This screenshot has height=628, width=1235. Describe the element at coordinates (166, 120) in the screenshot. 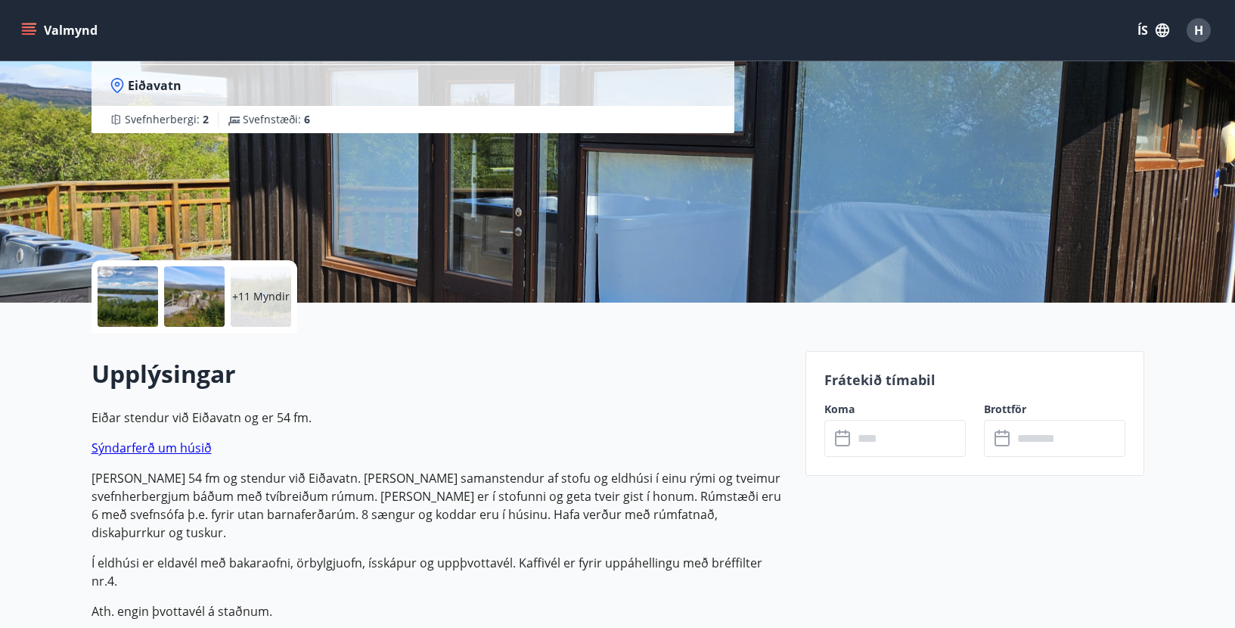

I see `span: Svefnherbergi :` at that location.